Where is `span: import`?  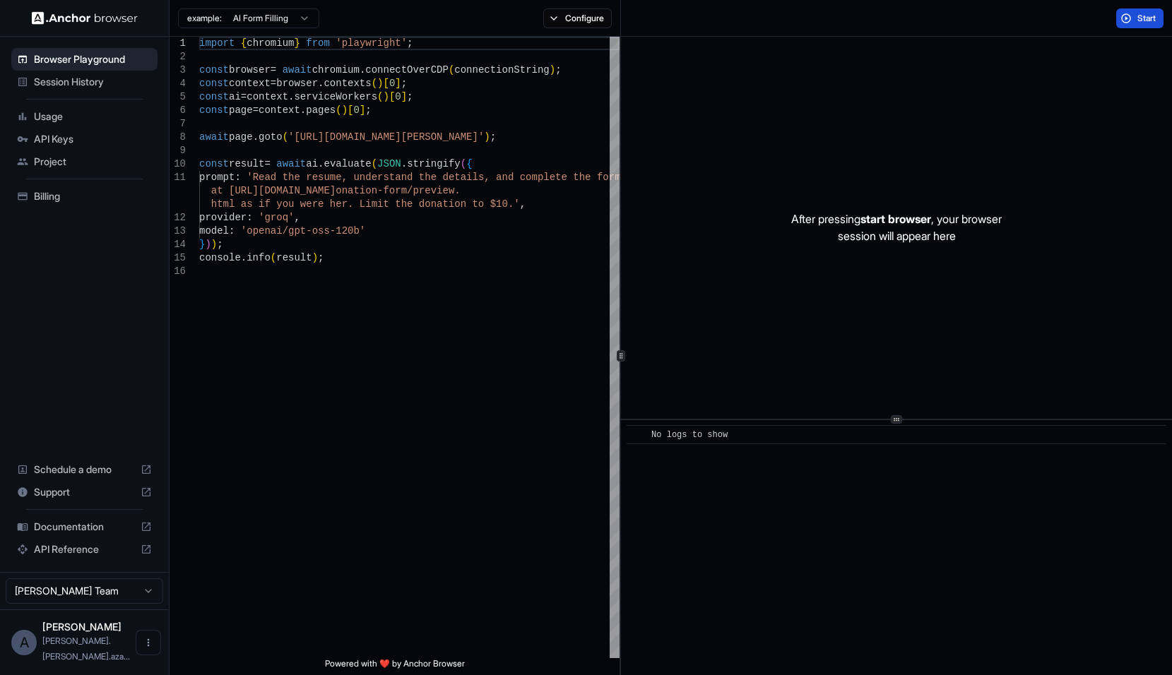 span: import is located at coordinates (217, 43).